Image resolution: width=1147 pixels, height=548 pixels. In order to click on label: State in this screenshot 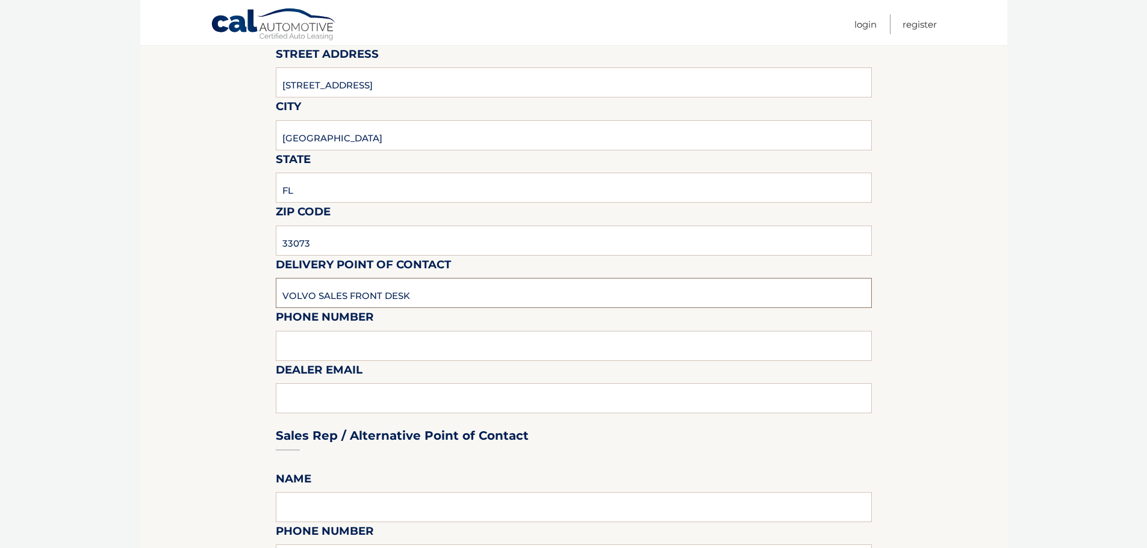, I will do `click(293, 161)`.